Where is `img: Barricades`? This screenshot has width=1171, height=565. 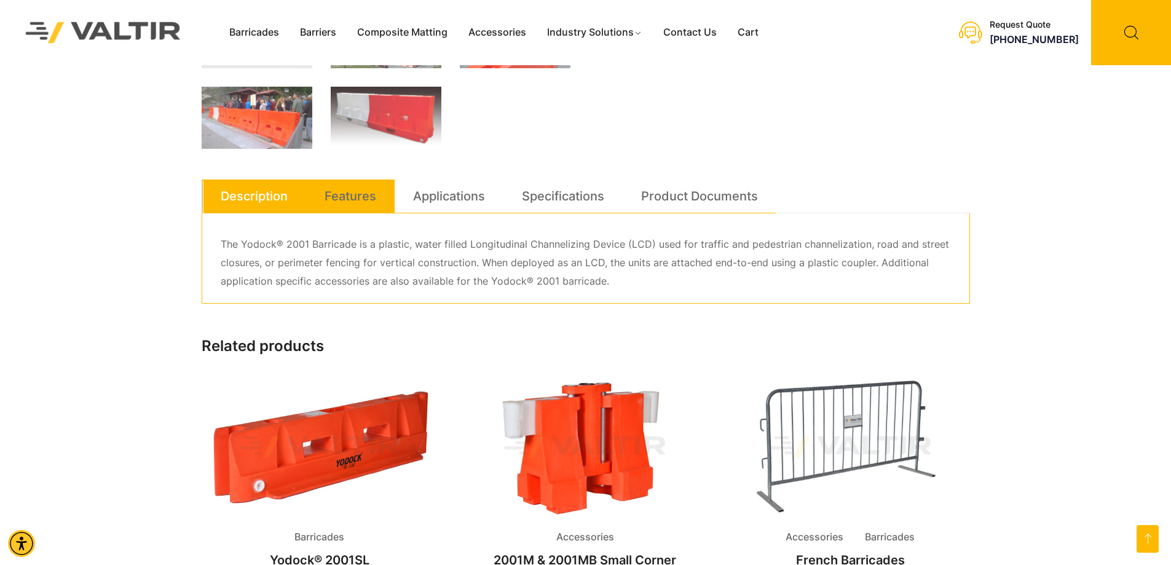 img: Barricades is located at coordinates (320, 447).